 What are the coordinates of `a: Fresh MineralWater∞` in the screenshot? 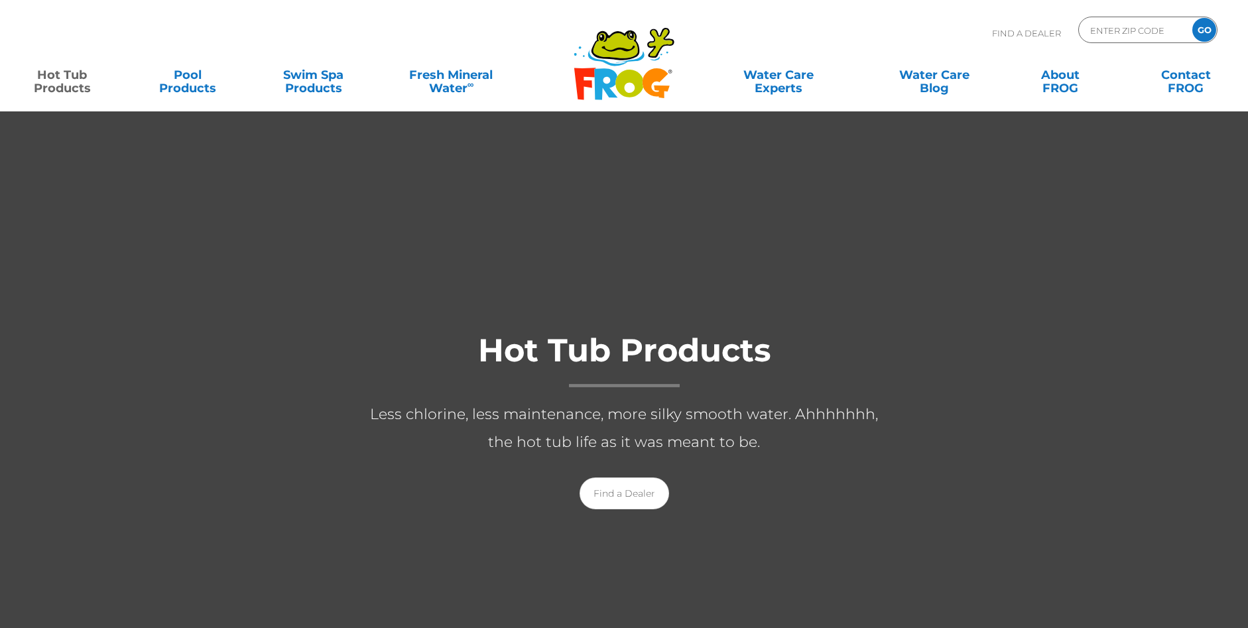 It's located at (451, 75).